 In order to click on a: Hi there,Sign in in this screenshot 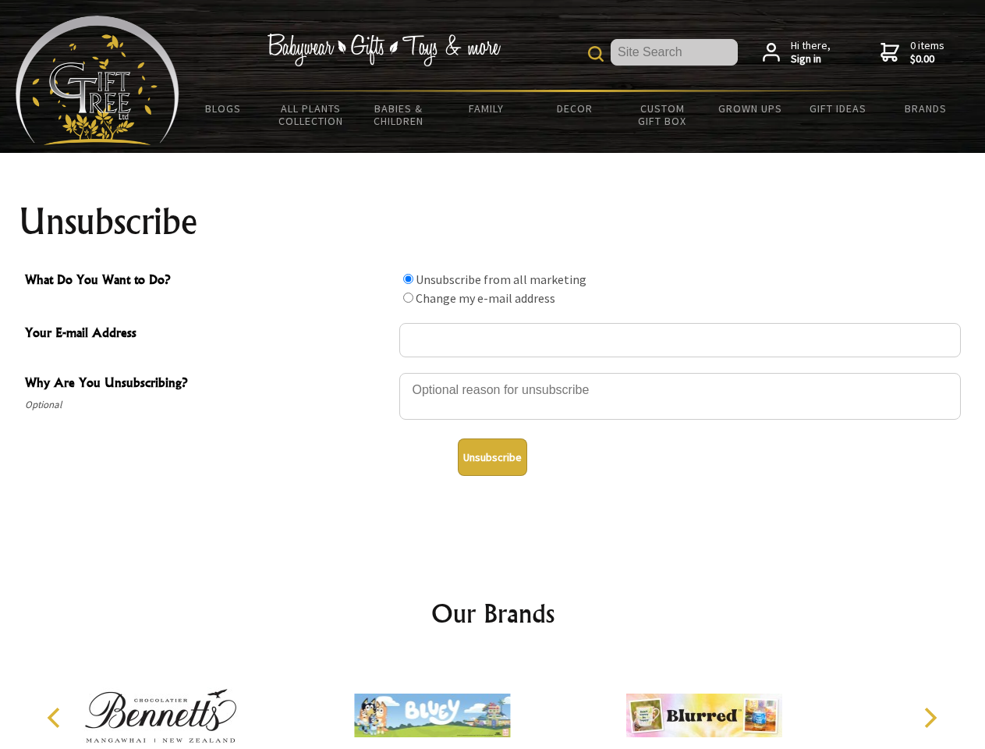, I will do `click(796, 52)`.